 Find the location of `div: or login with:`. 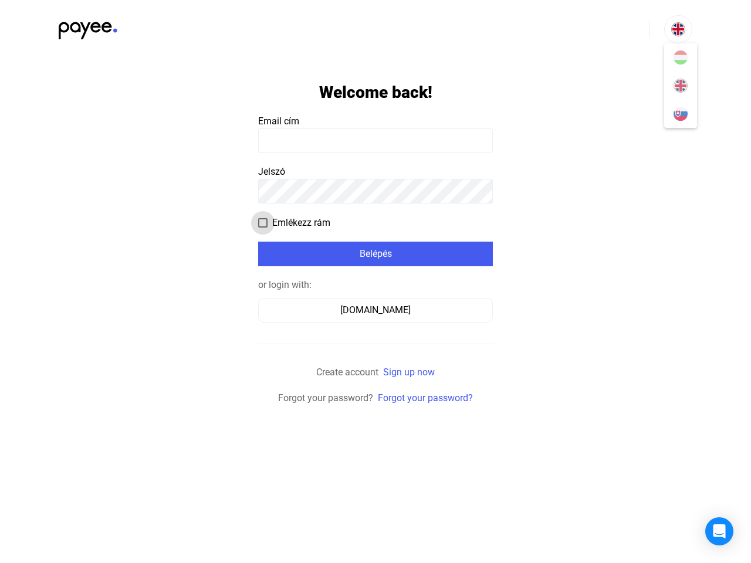

div: or login with: is located at coordinates (376, 285).